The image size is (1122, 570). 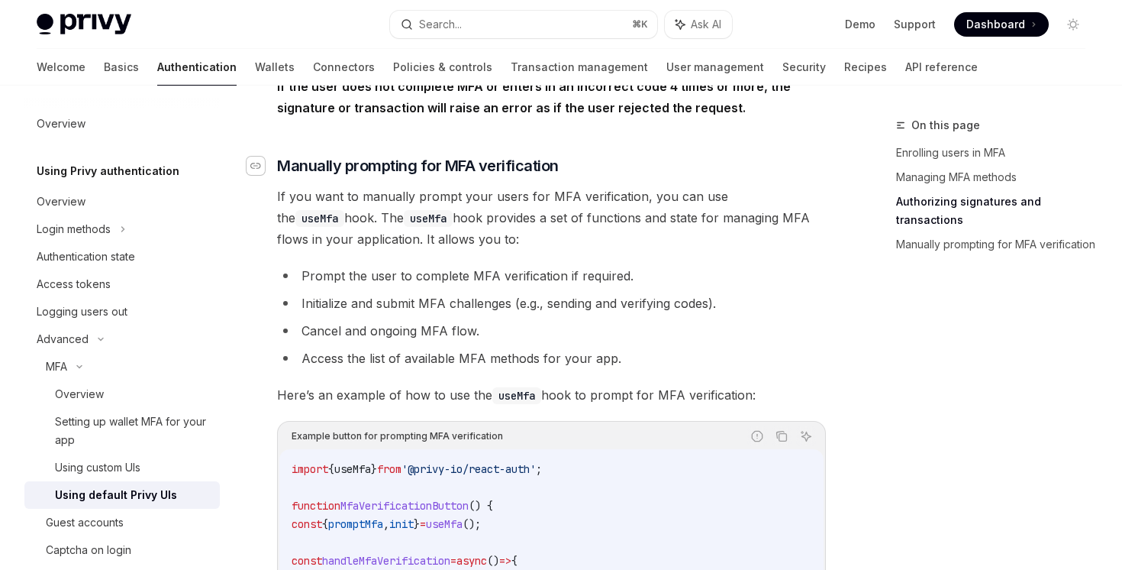 I want to click on div: Logging users out, so click(x=82, y=311).